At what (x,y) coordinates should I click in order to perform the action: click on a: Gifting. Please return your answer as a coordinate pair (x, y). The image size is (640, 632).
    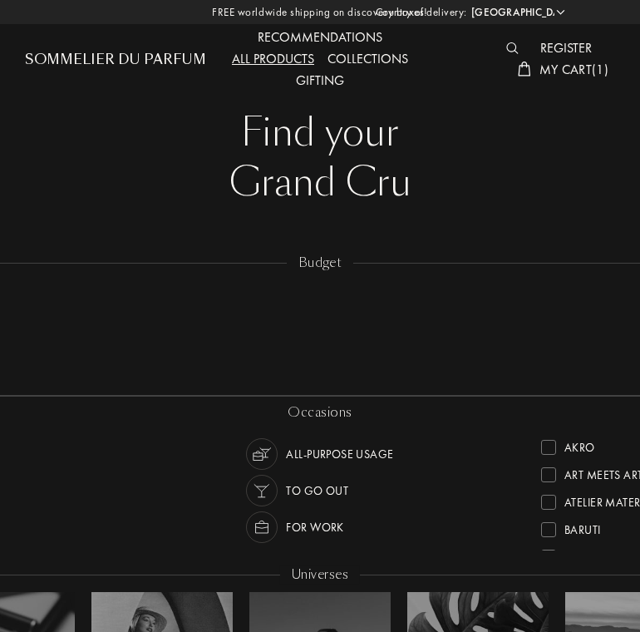
    Looking at the image, I should click on (320, 80).